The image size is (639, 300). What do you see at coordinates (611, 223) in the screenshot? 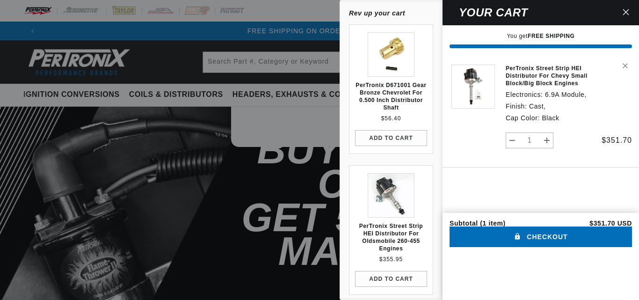
I see `p: $351.70 USD` at bounding box center [611, 223].